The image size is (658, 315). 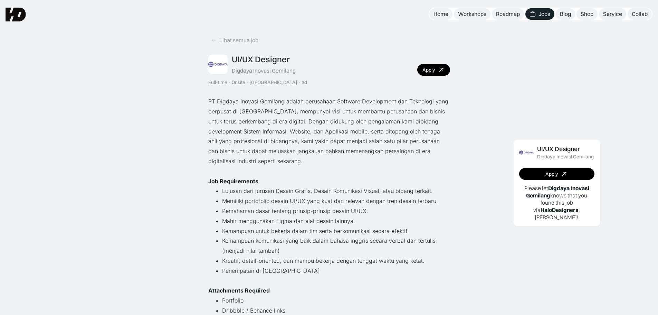 What do you see at coordinates (640, 14) in the screenshot?
I see `div: Collab` at bounding box center [640, 14].